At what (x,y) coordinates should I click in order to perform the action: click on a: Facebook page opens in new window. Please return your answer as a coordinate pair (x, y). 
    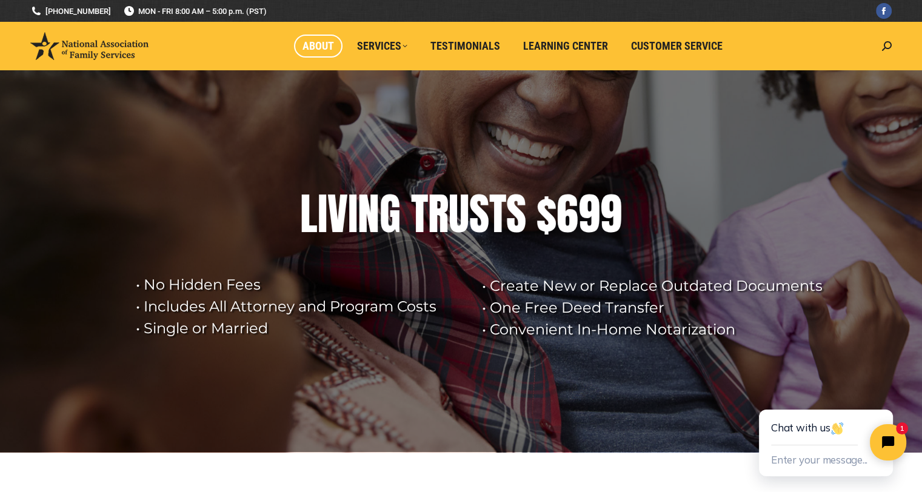
    Looking at the image, I should click on (884, 11).